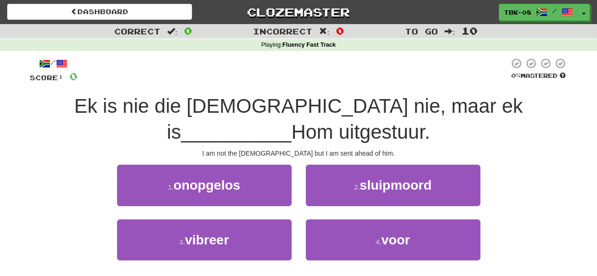  What do you see at coordinates (47, 77) in the screenshot?
I see `span: Score:` at bounding box center [47, 77].